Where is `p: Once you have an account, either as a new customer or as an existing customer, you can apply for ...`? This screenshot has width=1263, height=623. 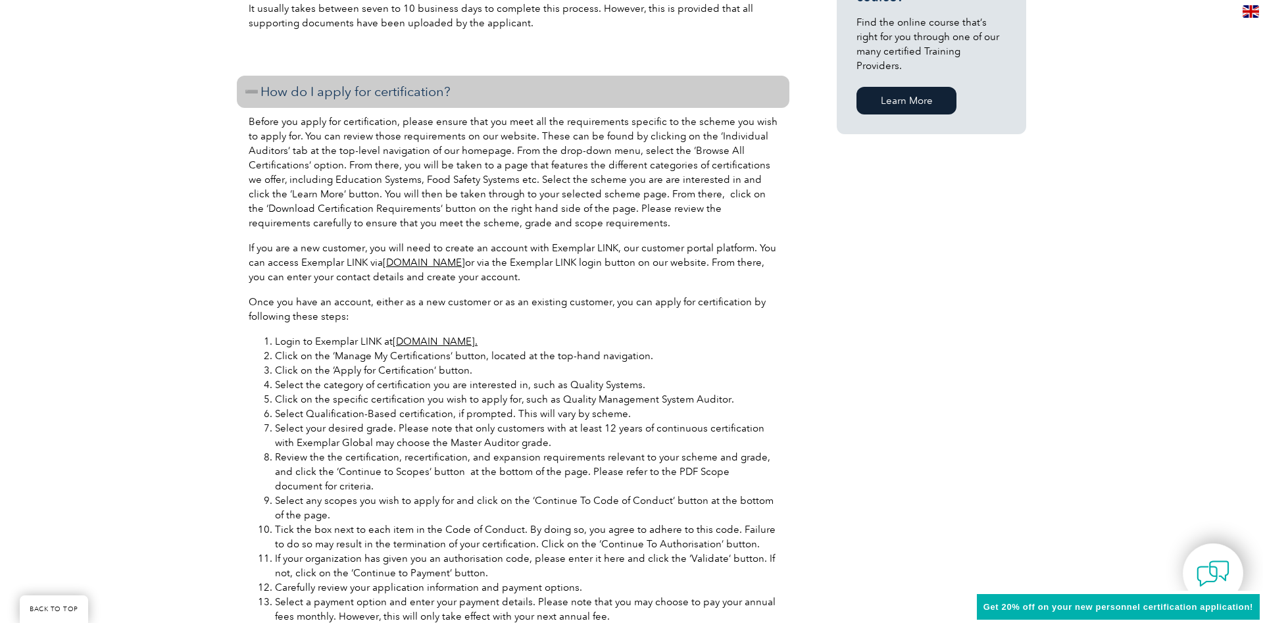 p: Once you have an account, either as a new customer or as an existing customer, you can apply for ... is located at coordinates (513, 309).